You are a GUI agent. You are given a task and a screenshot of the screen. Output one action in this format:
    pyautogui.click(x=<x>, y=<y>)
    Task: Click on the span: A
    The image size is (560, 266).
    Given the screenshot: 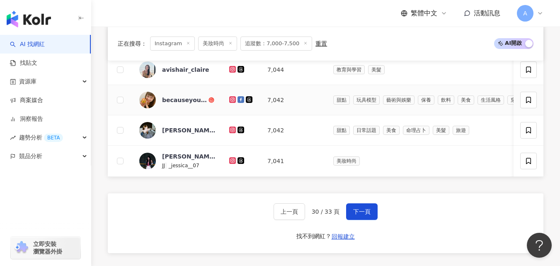 What is the action you would take?
    pyautogui.click(x=525, y=13)
    